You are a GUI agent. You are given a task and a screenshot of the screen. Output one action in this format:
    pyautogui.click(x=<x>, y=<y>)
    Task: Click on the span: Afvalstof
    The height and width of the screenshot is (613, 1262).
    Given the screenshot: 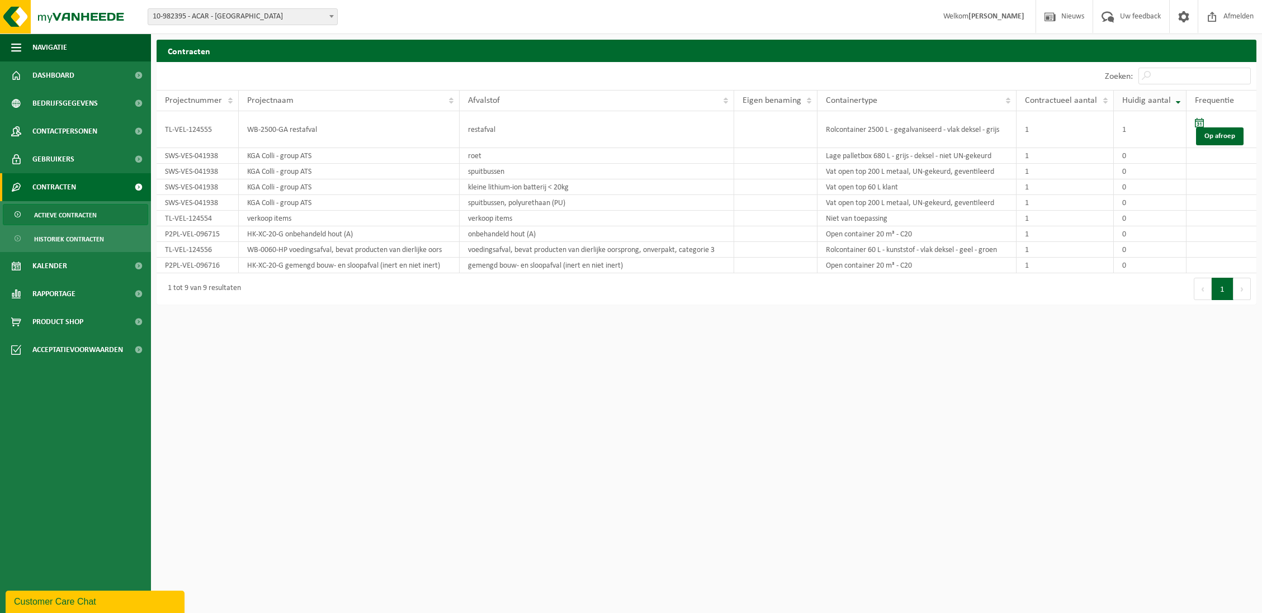 What is the action you would take?
    pyautogui.click(x=484, y=101)
    